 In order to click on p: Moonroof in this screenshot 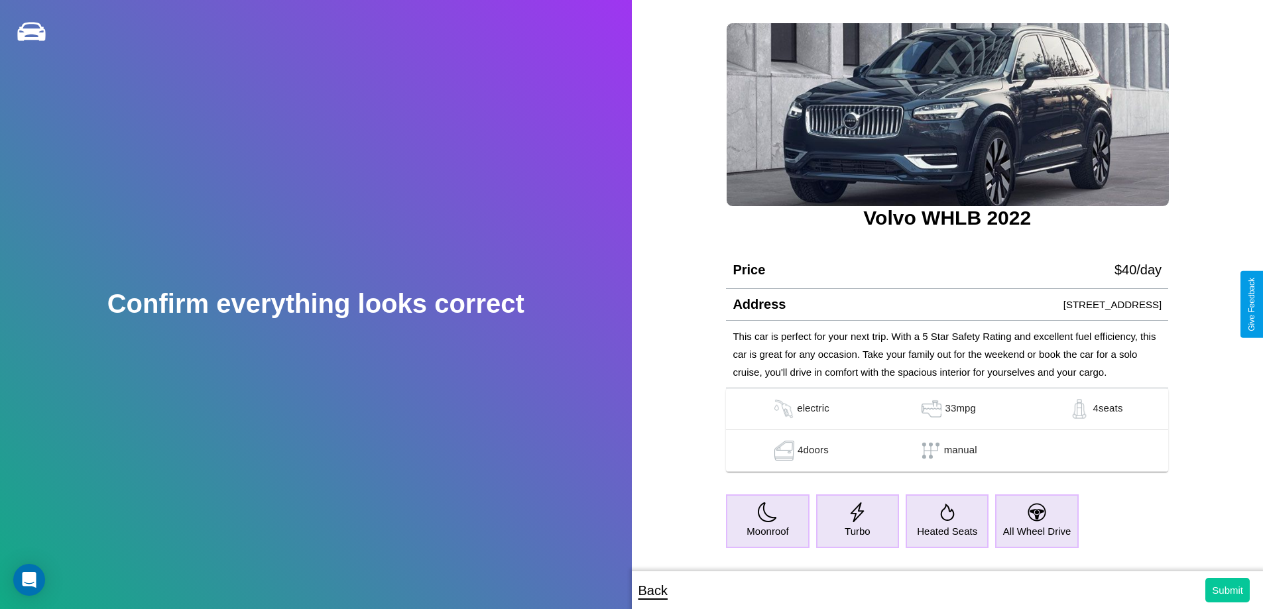, I will do `click(767, 531)`.